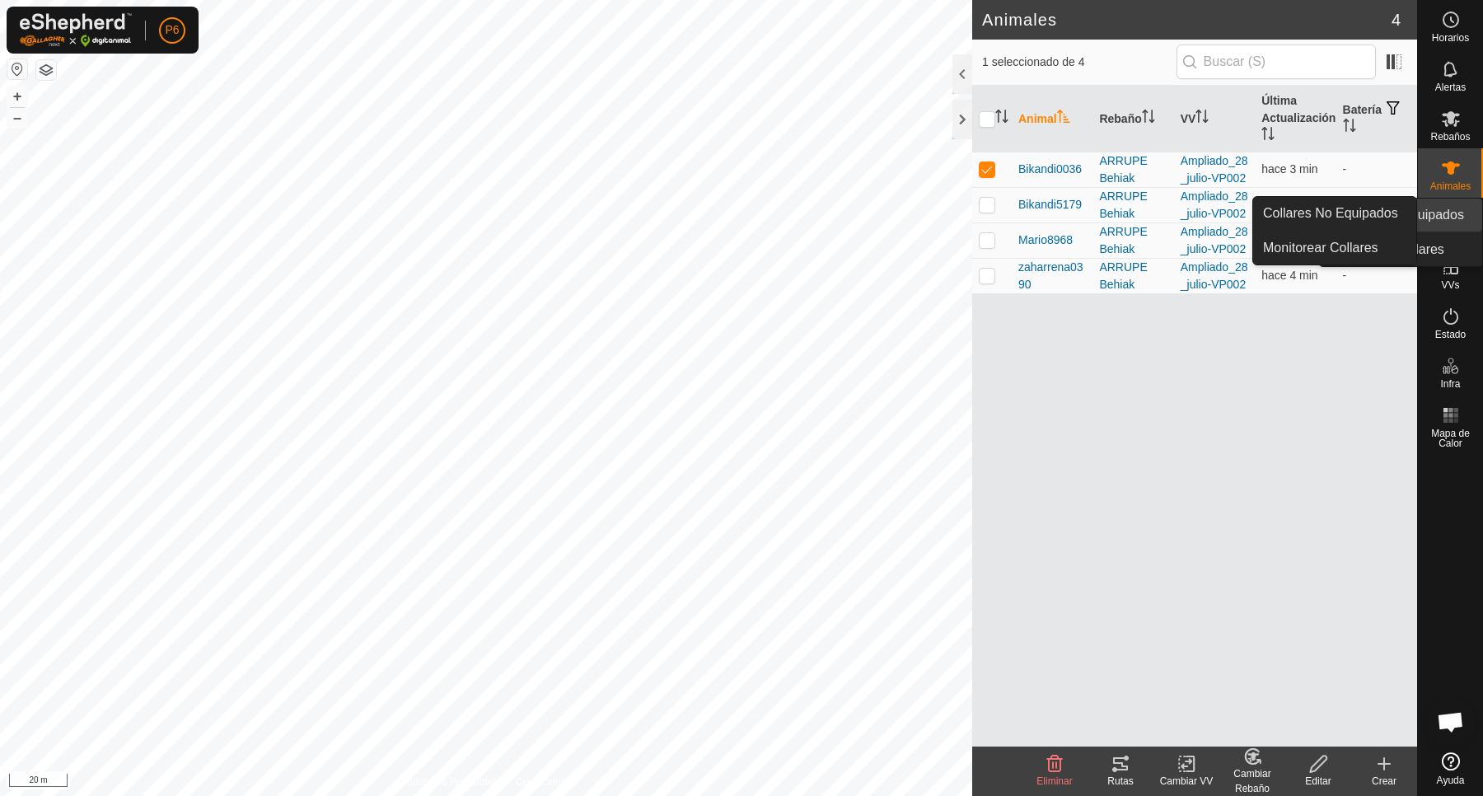 Image resolution: width=1483 pixels, height=796 pixels. I want to click on span: Ayuda, so click(1450, 780).